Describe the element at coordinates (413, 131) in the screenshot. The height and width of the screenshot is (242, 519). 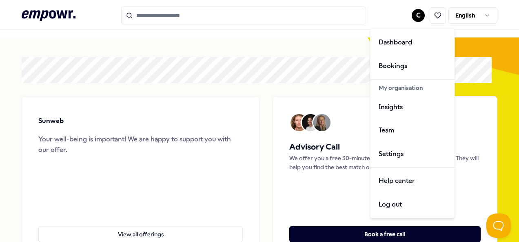
I see `div: Team` at that location.